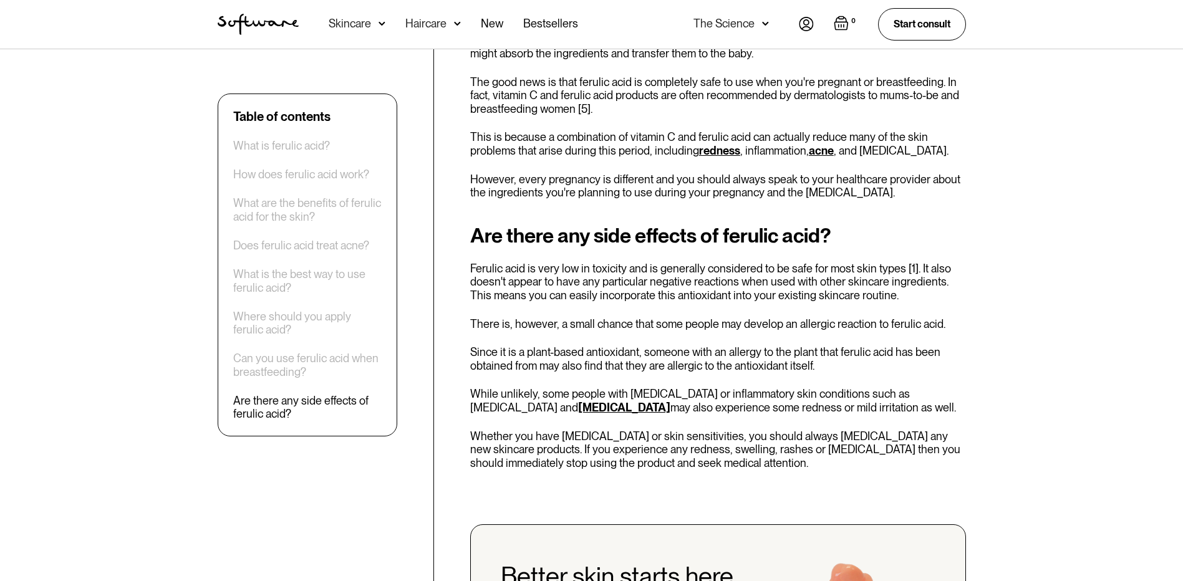 This screenshot has width=1183, height=581. What do you see at coordinates (307, 365) in the screenshot?
I see `a: Can you use ferulic acid when breastfeeding?` at bounding box center [307, 365].